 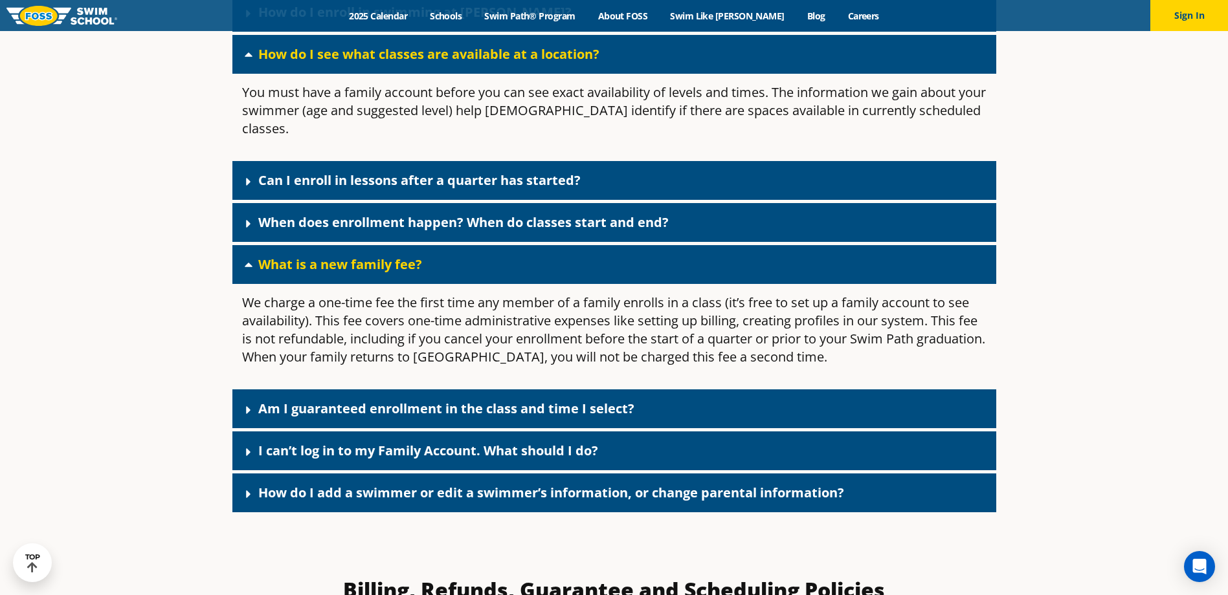 I want to click on p: You must have a family account before you can see exact availability of levels and times. The inf..., so click(x=614, y=111).